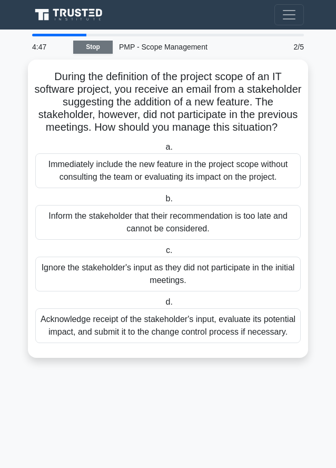 This screenshot has width=336, height=468. I want to click on div: 4:47, so click(50, 47).